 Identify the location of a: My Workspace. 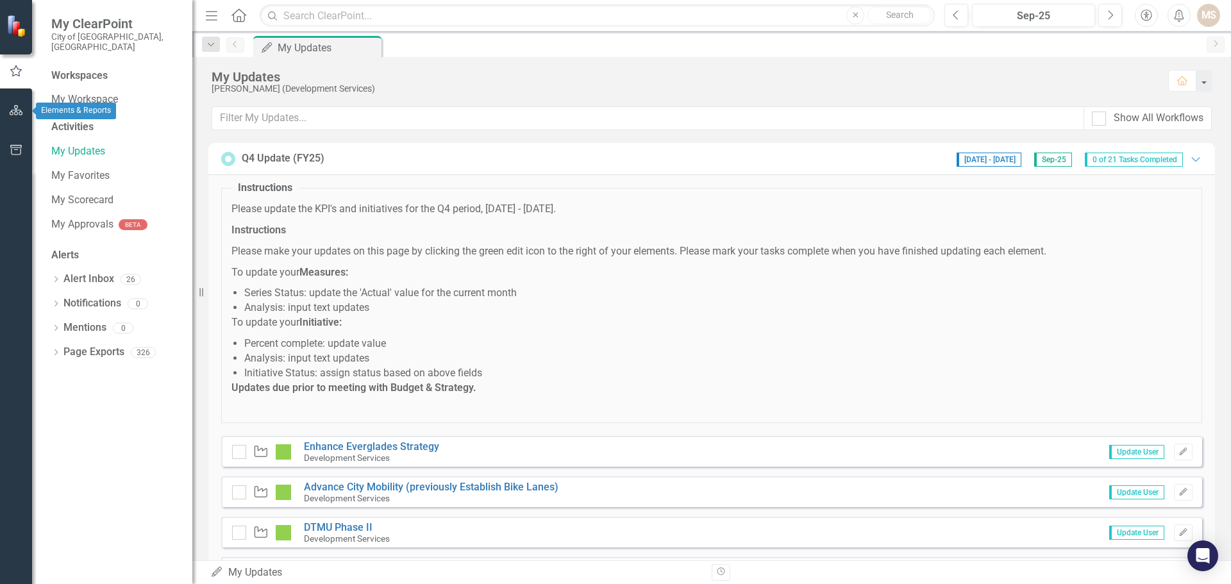
(115, 99).